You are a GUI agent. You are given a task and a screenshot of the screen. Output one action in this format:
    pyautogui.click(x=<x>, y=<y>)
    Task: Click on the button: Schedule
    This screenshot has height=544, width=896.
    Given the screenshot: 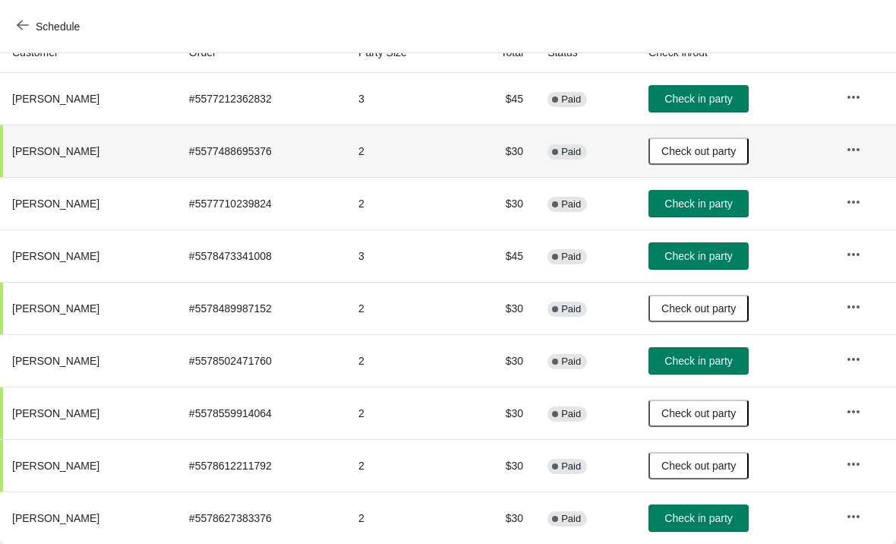 What is the action you would take?
    pyautogui.click(x=49, y=27)
    